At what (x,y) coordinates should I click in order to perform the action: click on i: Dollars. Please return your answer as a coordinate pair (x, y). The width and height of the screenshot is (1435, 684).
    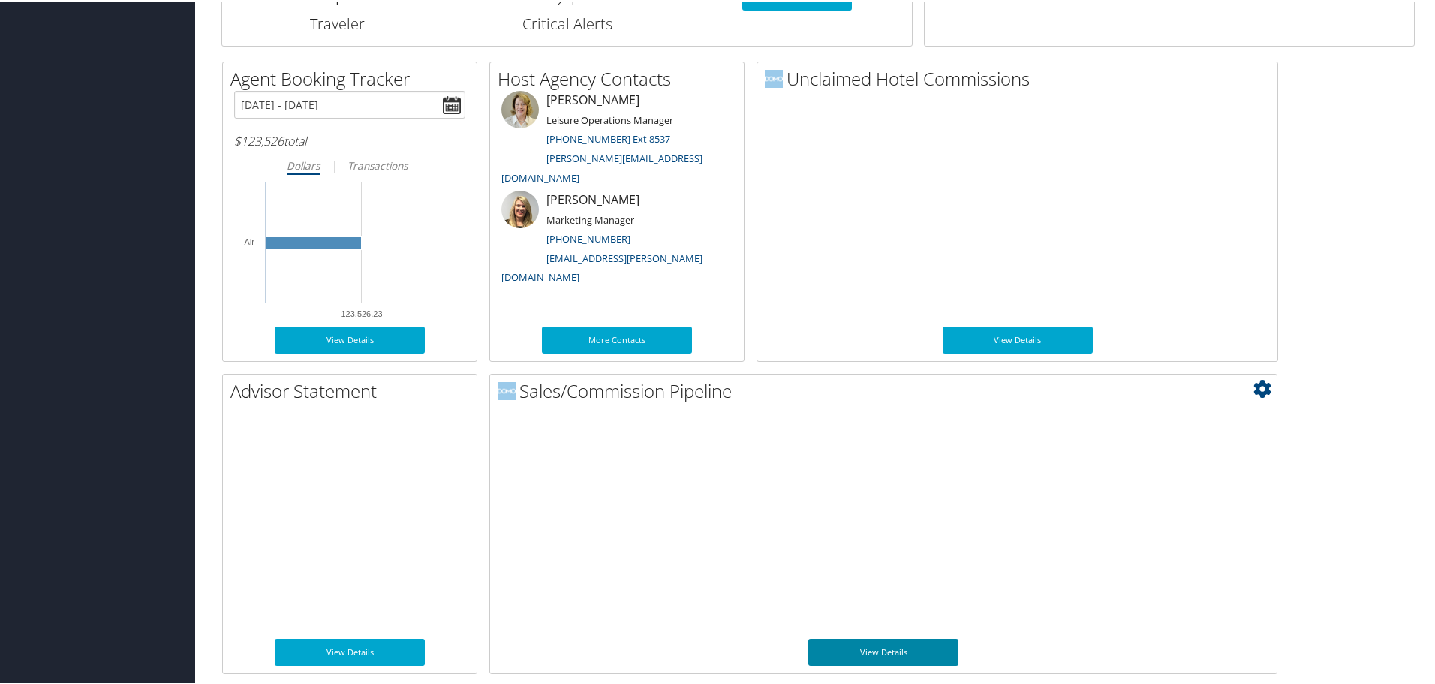
    Looking at the image, I should click on (303, 164).